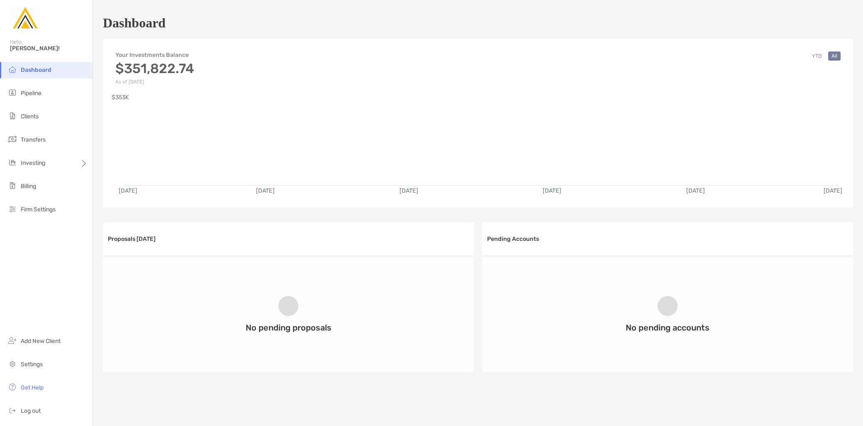 Image resolution: width=863 pixels, height=426 pixels. Describe the element at coordinates (834, 56) in the screenshot. I see `button: All` at that location.